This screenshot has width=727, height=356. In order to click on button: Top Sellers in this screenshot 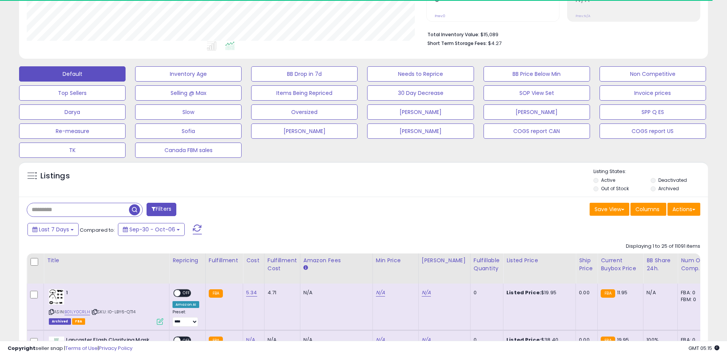, I will do `click(72, 93)`.